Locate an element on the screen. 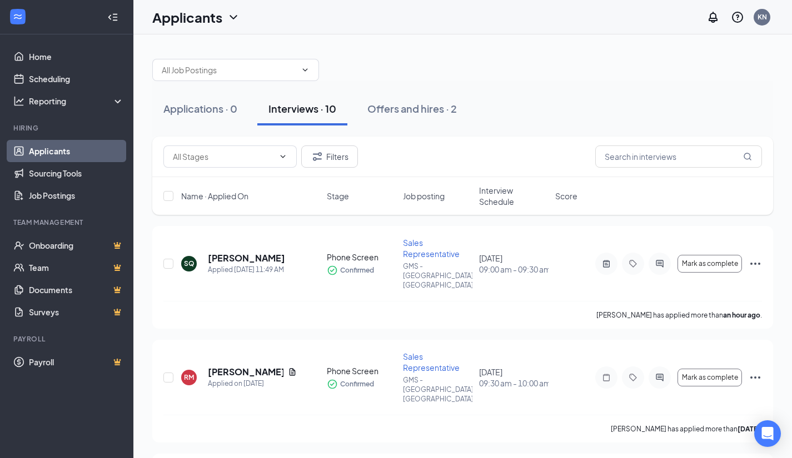 Image resolution: width=792 pixels, height=458 pixels. svg: Document is located at coordinates (292, 372).